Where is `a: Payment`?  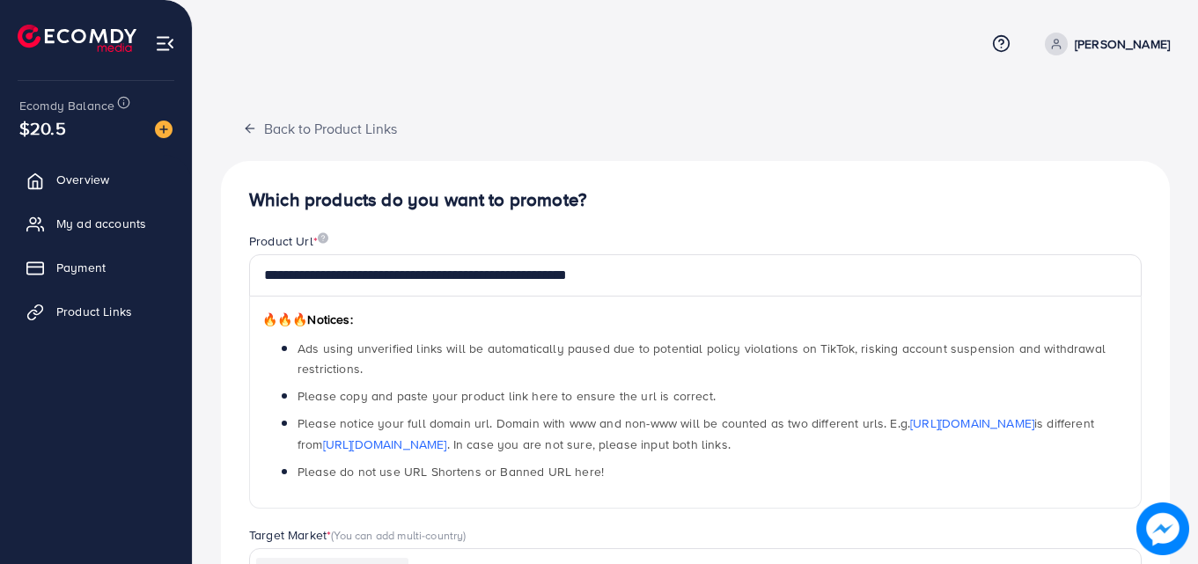
a: Payment is located at coordinates (96, 268).